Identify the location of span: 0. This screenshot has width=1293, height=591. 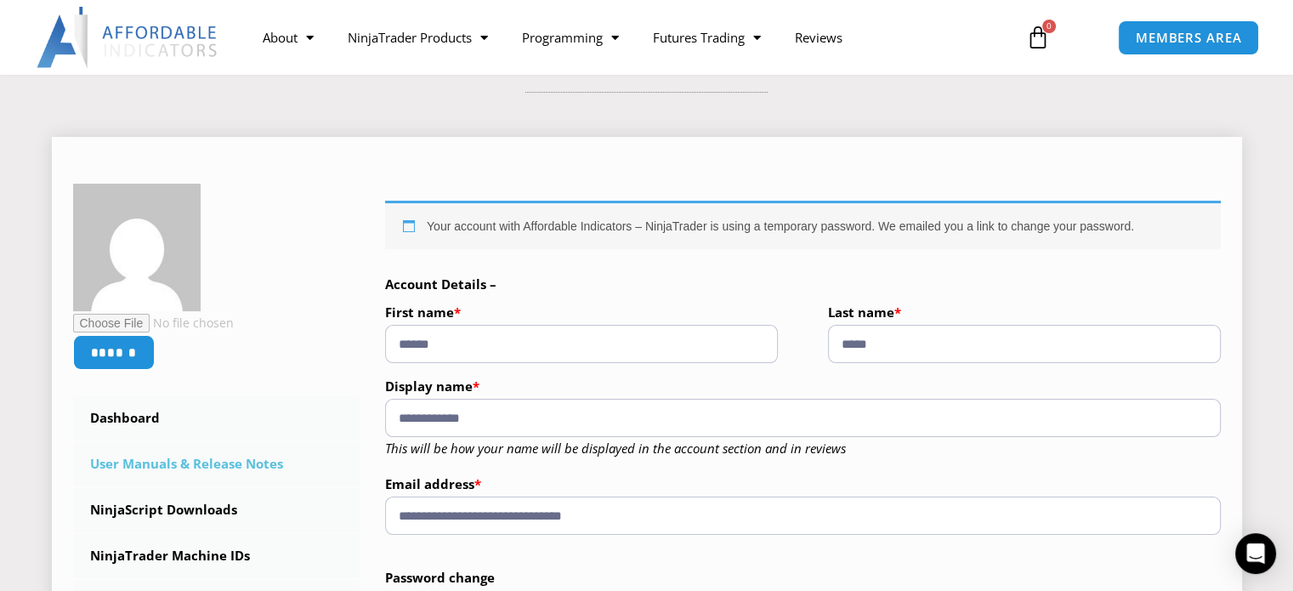
(1049, 26).